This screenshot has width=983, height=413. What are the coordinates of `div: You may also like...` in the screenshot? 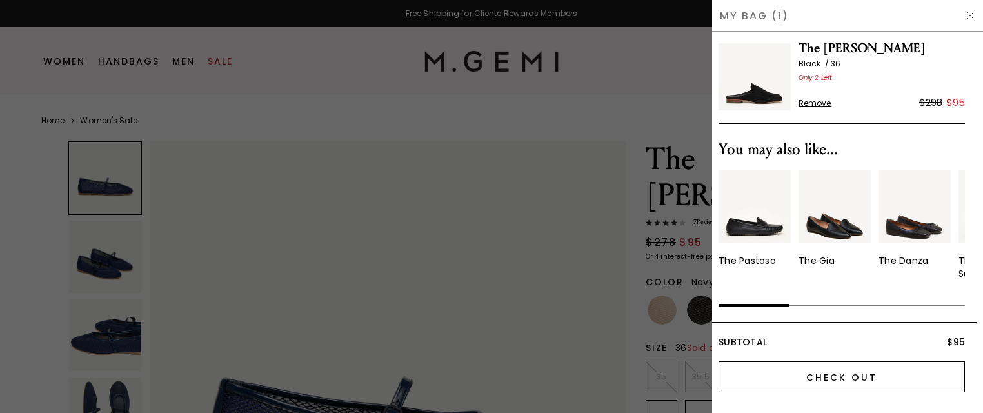 It's located at (842, 150).